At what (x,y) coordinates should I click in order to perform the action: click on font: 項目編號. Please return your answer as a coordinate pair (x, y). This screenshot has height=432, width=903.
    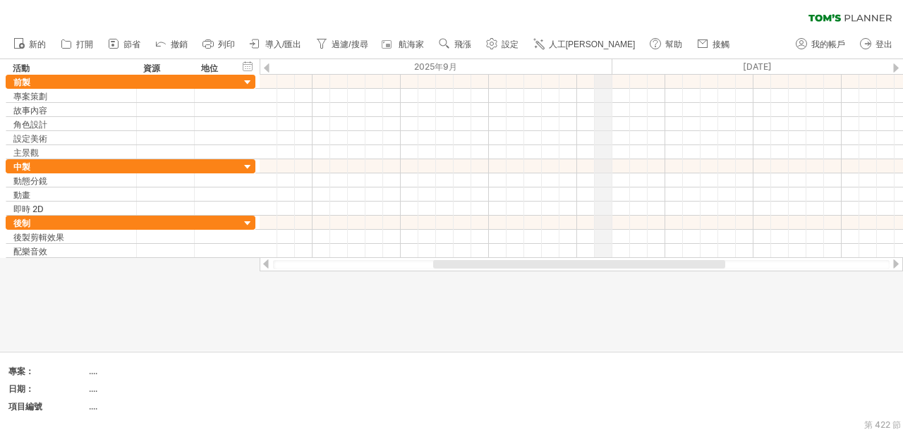
    Looking at the image, I should click on (25, 406).